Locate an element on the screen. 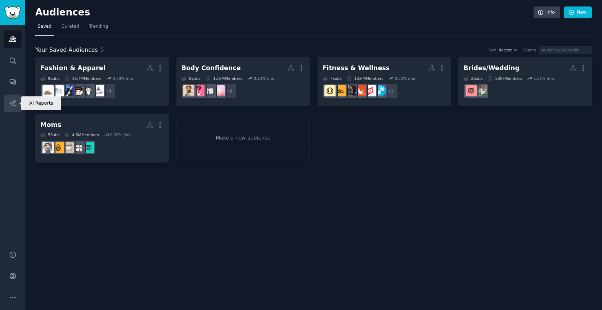  div: 0.03 % /mo is located at coordinates (405, 79).